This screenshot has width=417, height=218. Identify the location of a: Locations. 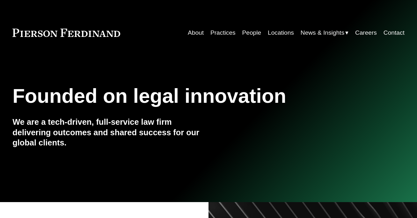
(281, 33).